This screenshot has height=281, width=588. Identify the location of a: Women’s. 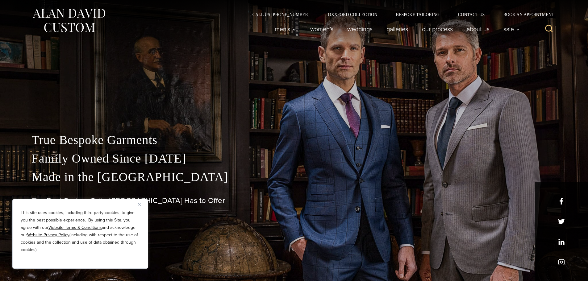
(322, 29).